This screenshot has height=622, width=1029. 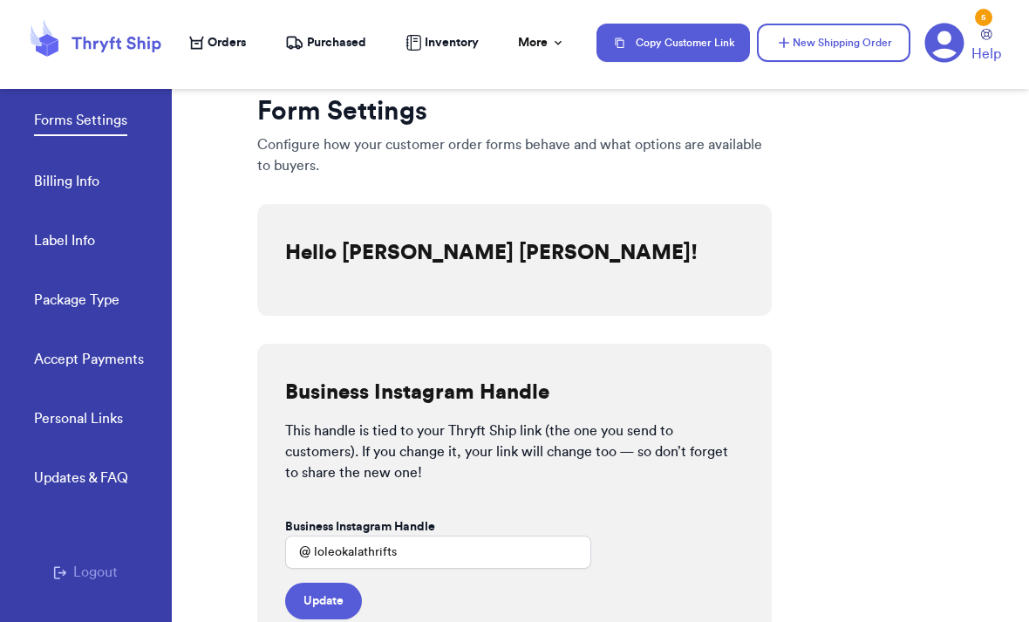 I want to click on p: Configure how your customer order forms behave and what options are available to buyers., so click(x=515, y=155).